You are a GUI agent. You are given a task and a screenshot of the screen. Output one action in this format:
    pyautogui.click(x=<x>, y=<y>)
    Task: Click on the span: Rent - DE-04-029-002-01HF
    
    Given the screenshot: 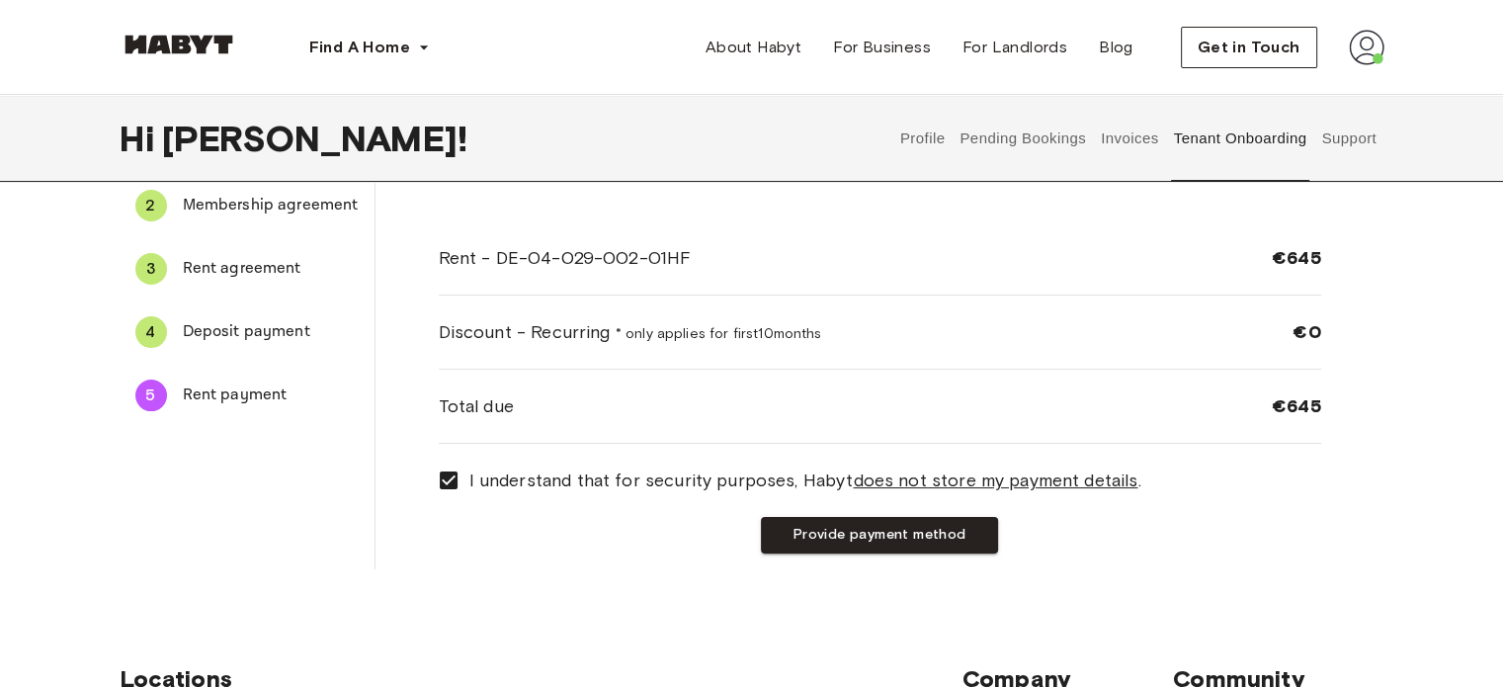 What is the action you would take?
    pyautogui.click(x=565, y=258)
    